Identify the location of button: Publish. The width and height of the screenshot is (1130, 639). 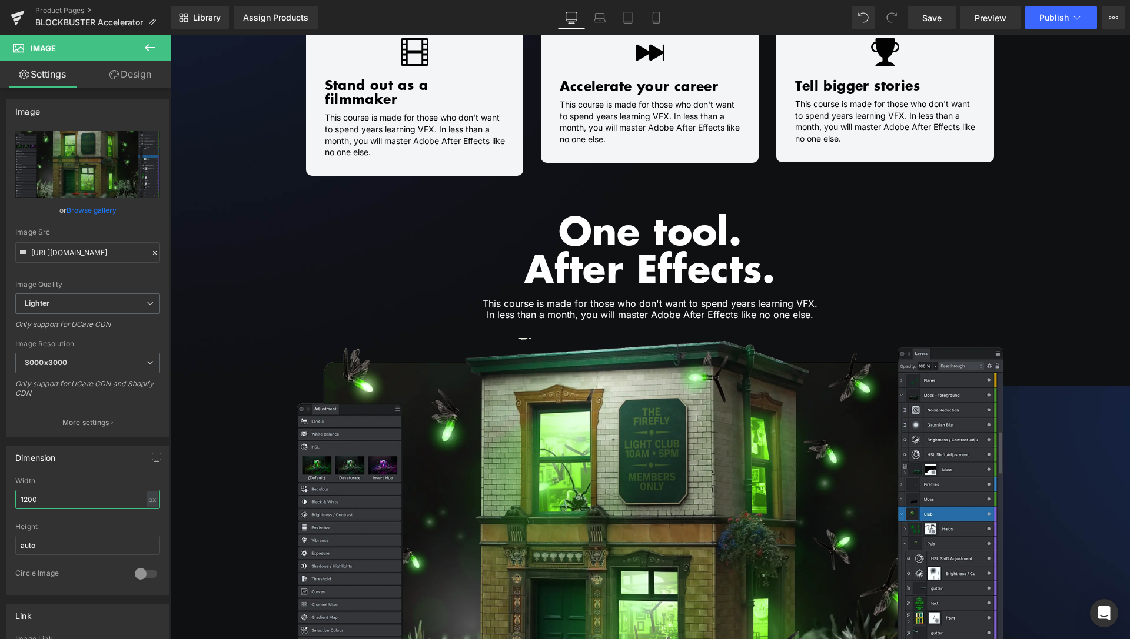
(1061, 18).